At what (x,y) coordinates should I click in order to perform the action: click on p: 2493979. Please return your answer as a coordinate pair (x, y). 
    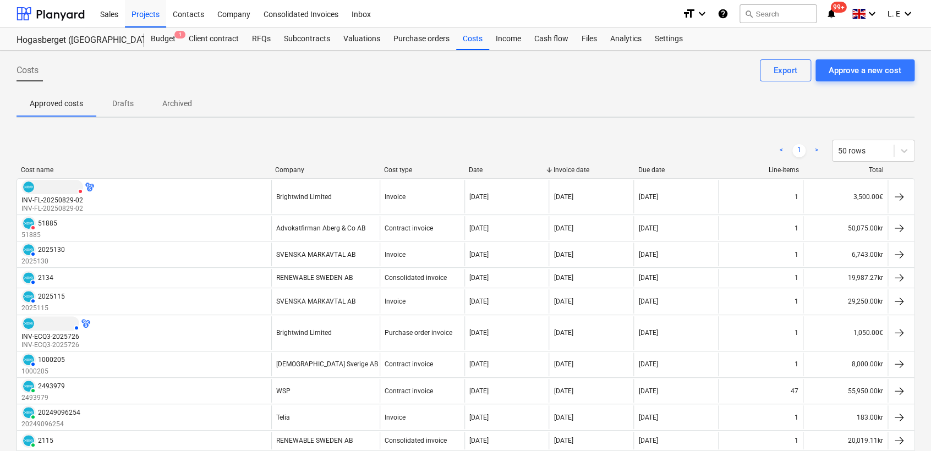
    Looking at the image, I should click on (43, 398).